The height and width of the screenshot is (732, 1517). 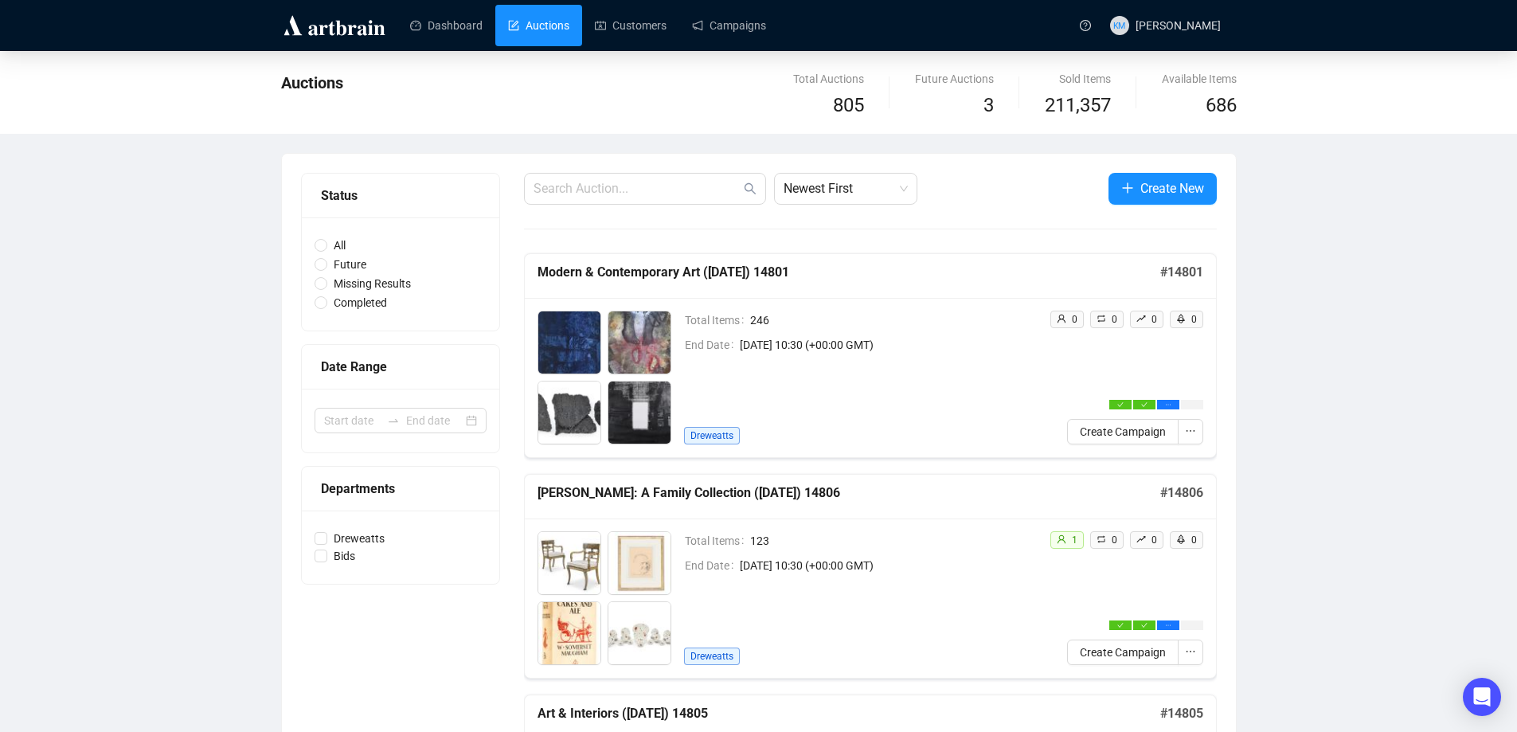 I want to click on span: to, so click(x=393, y=421).